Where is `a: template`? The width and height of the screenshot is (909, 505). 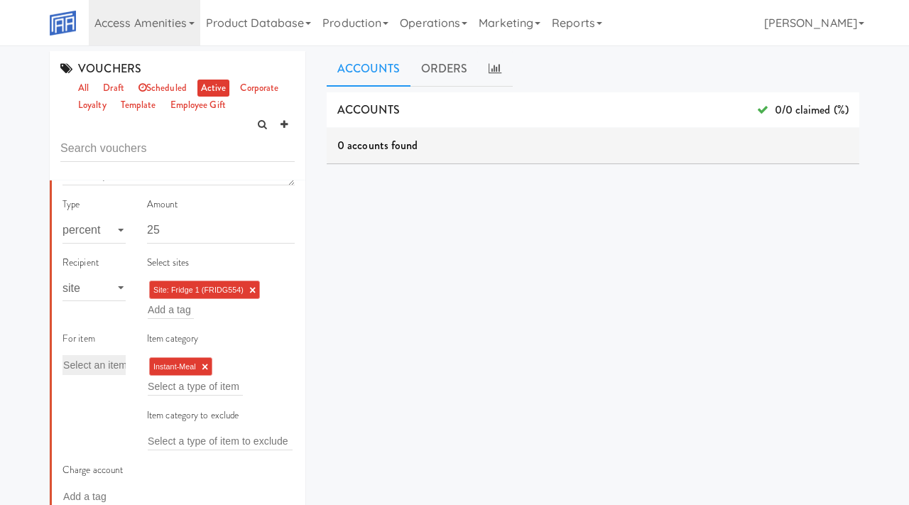 a: template is located at coordinates (139, 105).